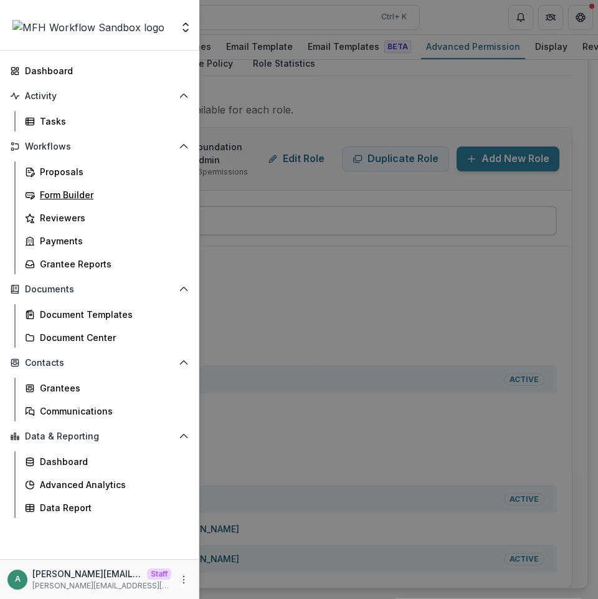 The height and width of the screenshot is (599, 598). What do you see at coordinates (112, 217) in the screenshot?
I see `div: Reviewers` at bounding box center [112, 217].